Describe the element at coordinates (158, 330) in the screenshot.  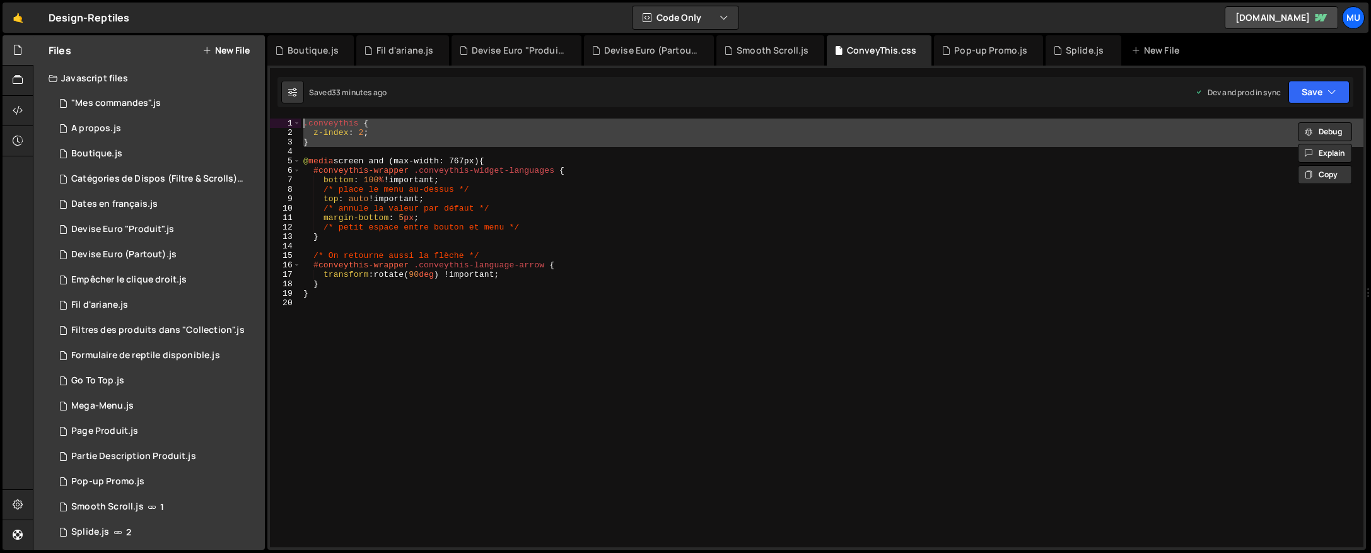
I see `div: Filtres des produits dans "Collection".js` at that location.